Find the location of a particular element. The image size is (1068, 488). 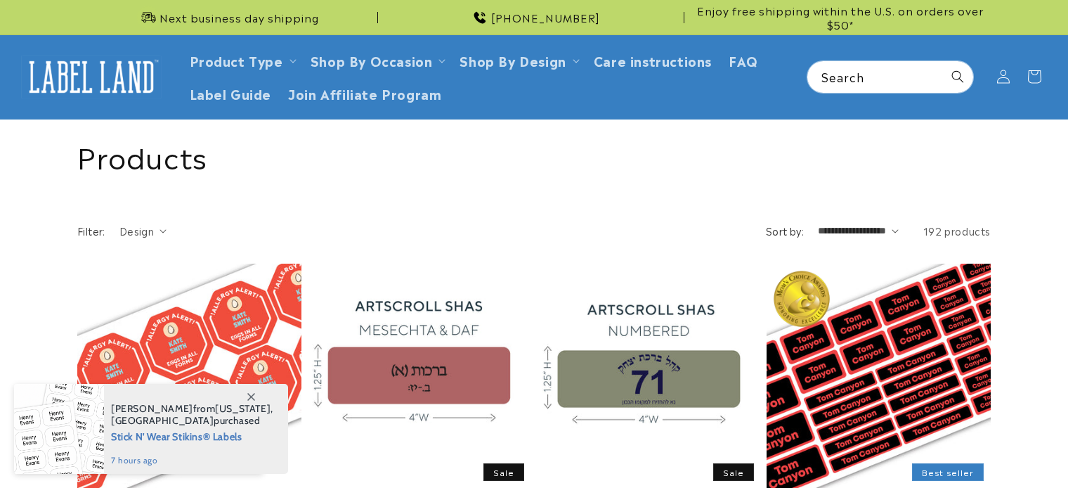

a: Label Land is located at coordinates (91, 77).